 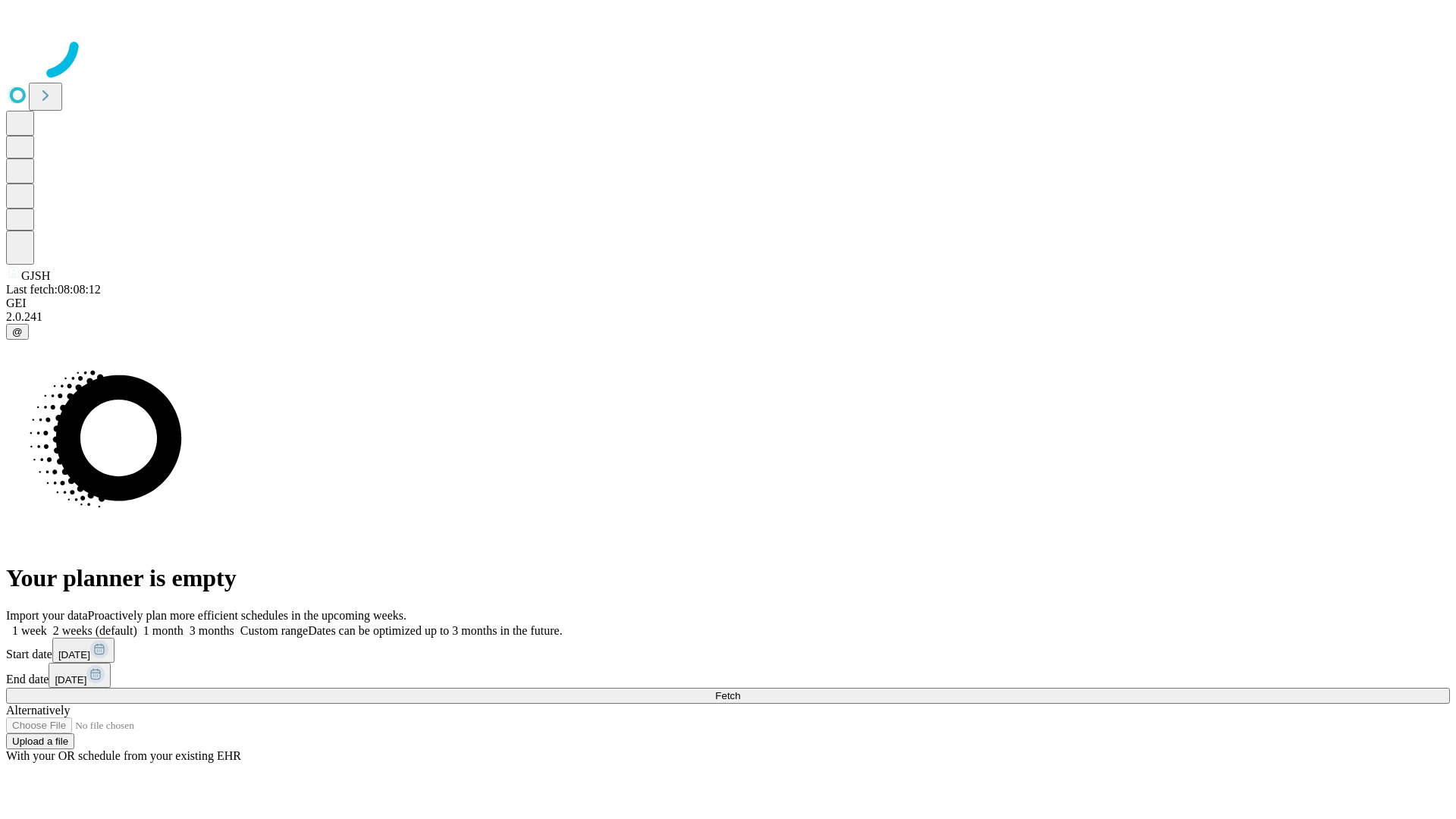 What do you see at coordinates (728, 695) in the screenshot?
I see `button: Fetch` at bounding box center [728, 695].